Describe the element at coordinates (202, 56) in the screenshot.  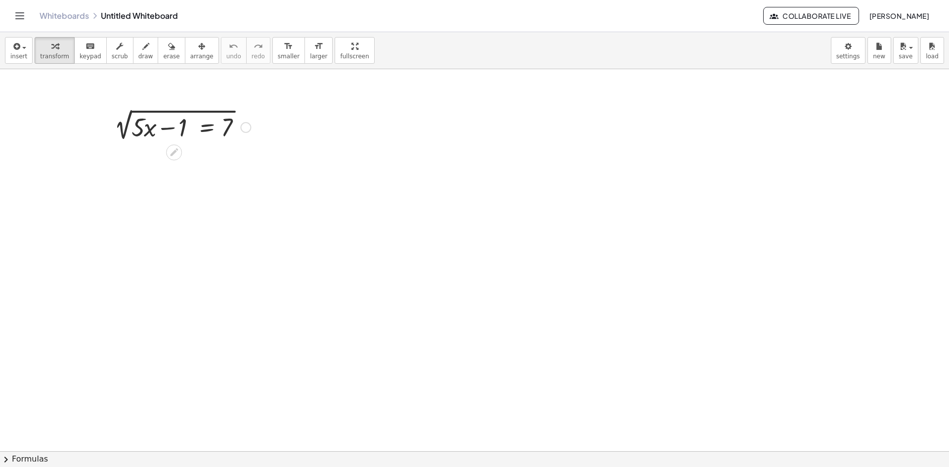
I see `span: arrange` at that location.